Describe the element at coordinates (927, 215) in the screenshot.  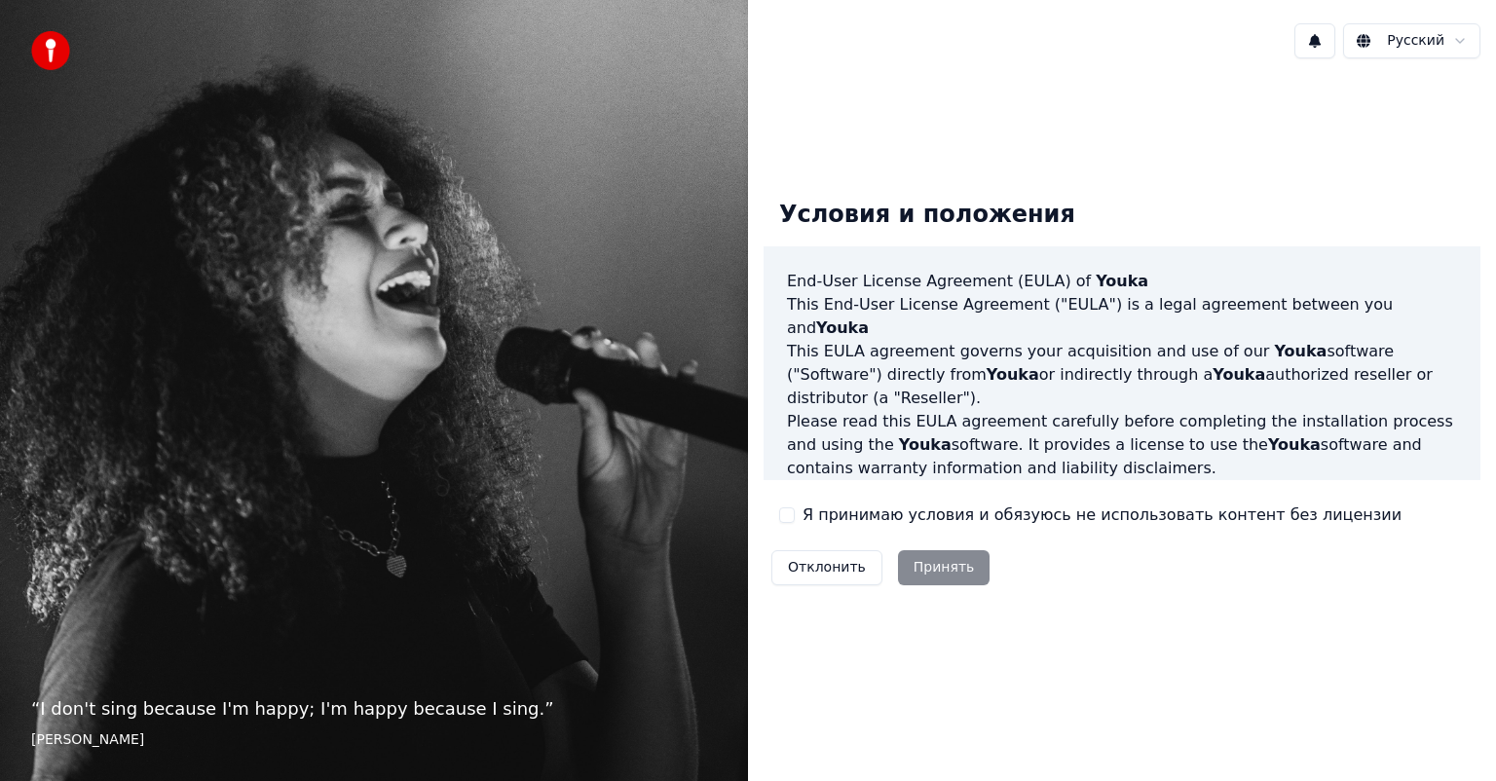
I see `div: Условия и положения` at that location.